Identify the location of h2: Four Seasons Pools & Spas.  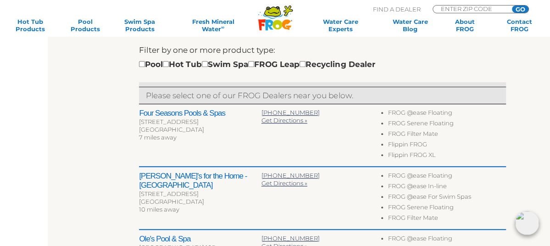
(200, 113).